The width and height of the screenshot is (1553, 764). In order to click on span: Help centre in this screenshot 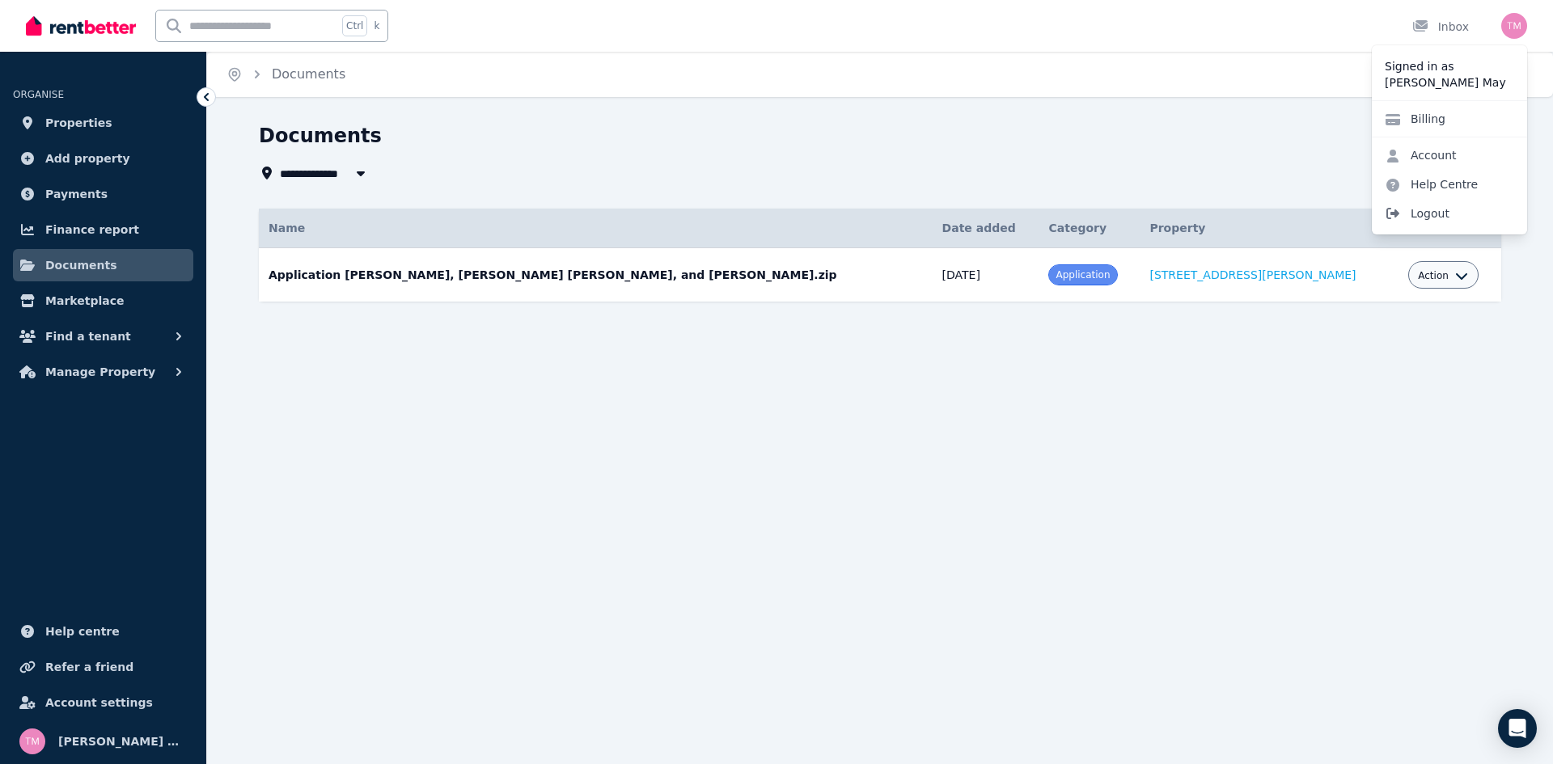, I will do `click(82, 632)`.